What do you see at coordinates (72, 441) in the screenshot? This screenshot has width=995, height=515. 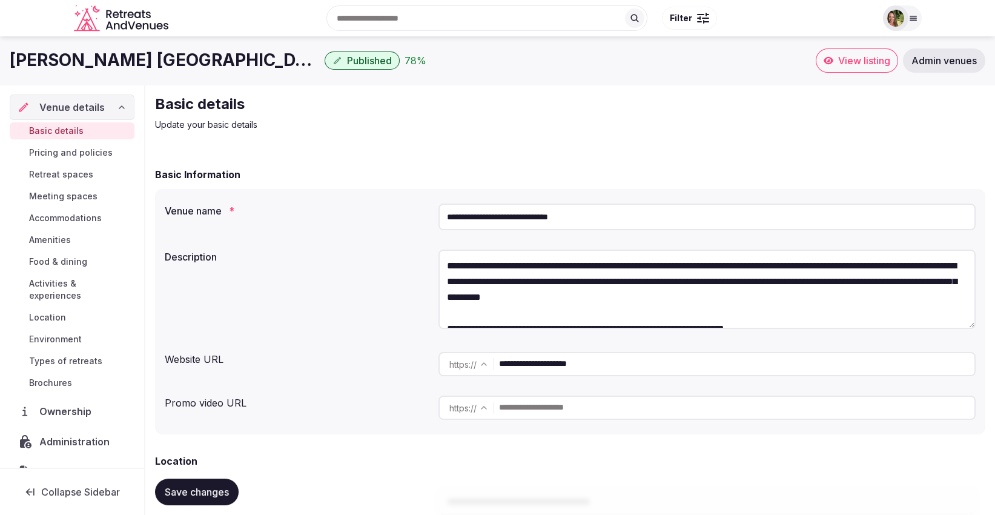 I see `a: Administration` at bounding box center [72, 441].